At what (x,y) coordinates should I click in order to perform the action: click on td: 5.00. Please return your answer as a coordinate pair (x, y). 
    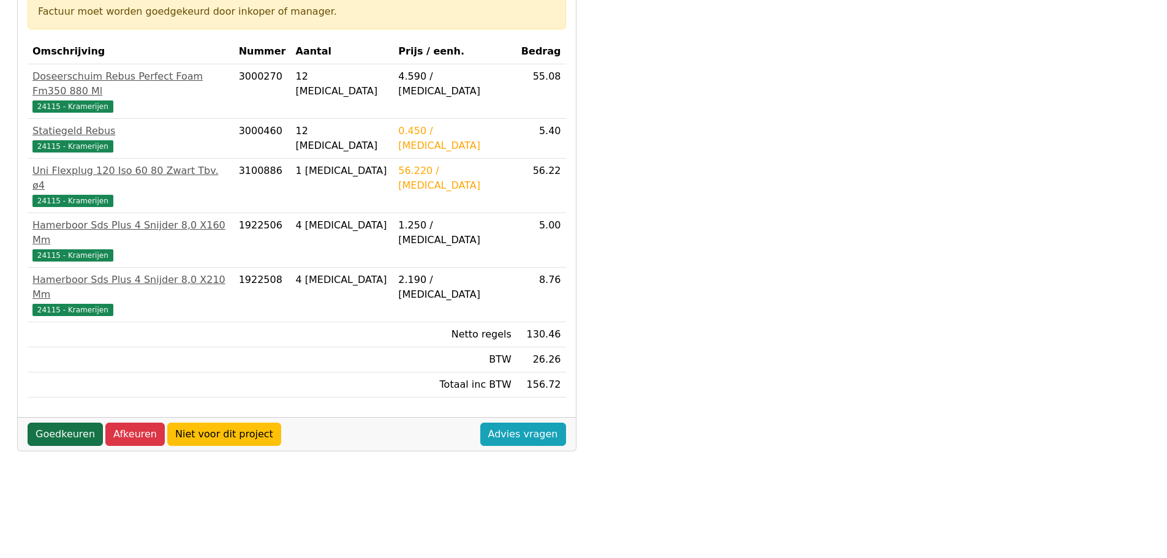
    Looking at the image, I should click on (541, 240).